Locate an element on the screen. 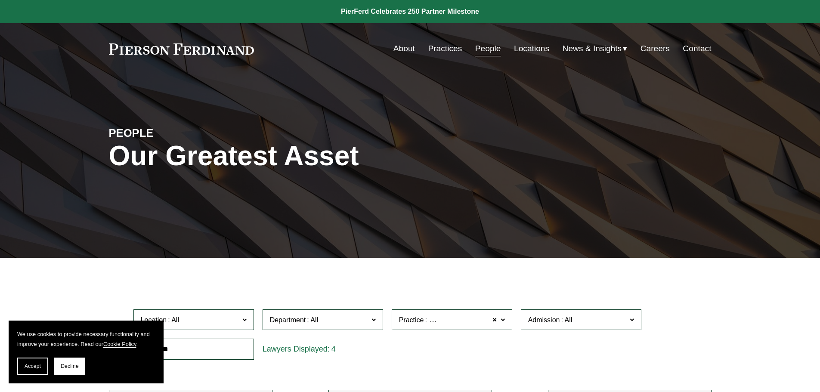 Image resolution: width=820 pixels, height=392 pixels. button: Accept is located at coordinates (33, 367).